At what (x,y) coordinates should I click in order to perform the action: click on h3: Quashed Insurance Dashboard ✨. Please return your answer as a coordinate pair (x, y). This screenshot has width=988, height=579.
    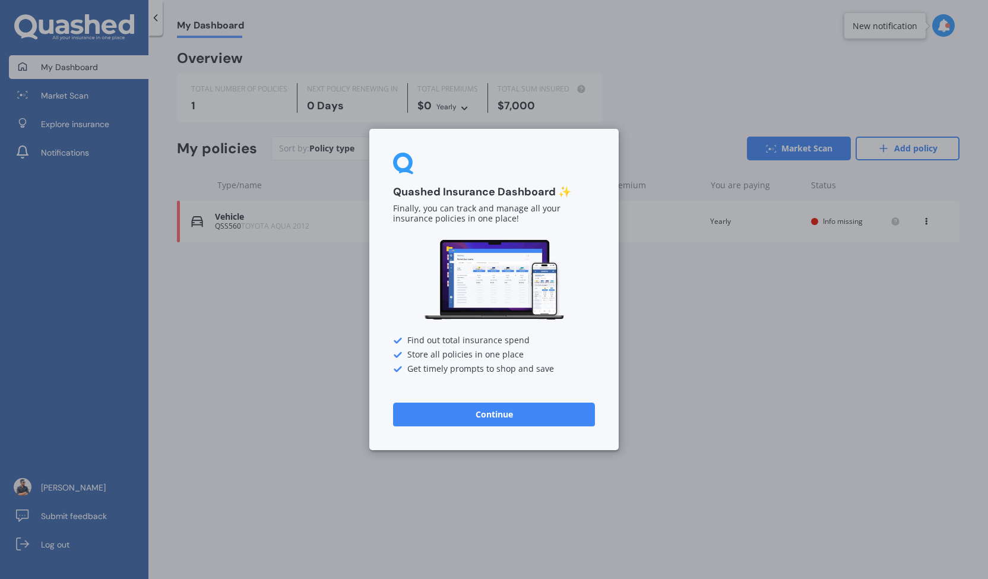
    Looking at the image, I should click on (494, 192).